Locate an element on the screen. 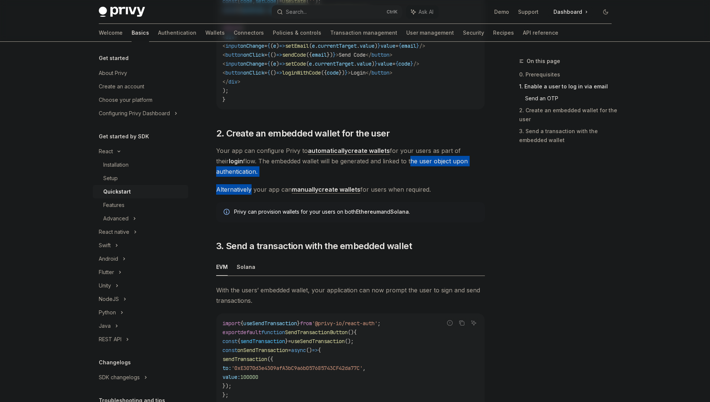 This screenshot has height=402, width=710. div: Choose your platform is located at coordinates (126, 100).